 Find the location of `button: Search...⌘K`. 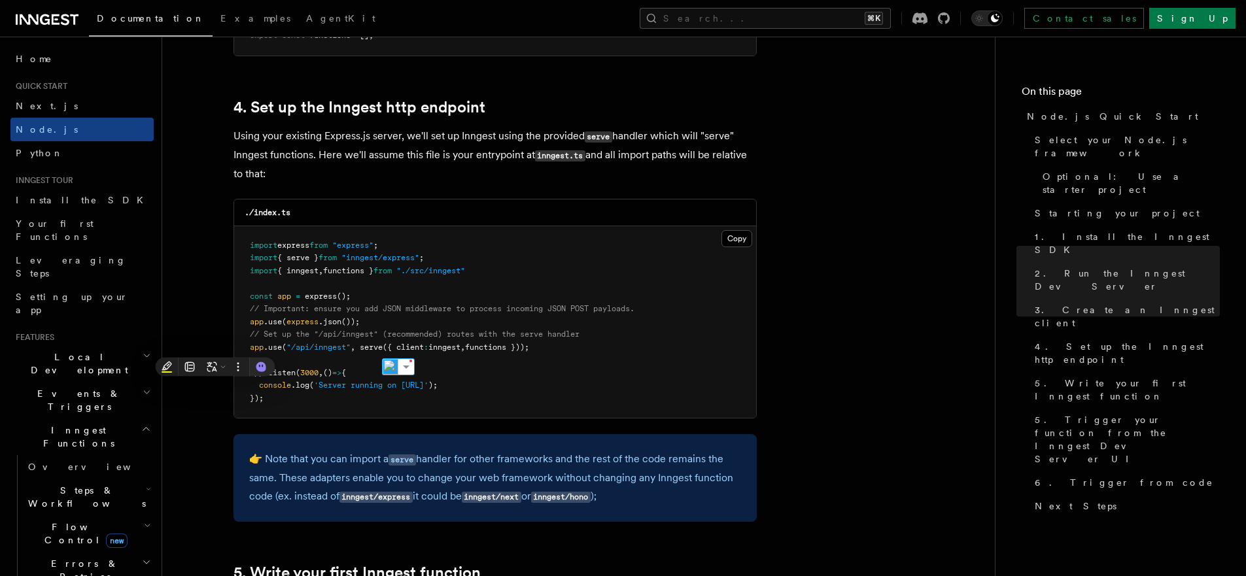

button: Search...⌘K is located at coordinates (765, 18).